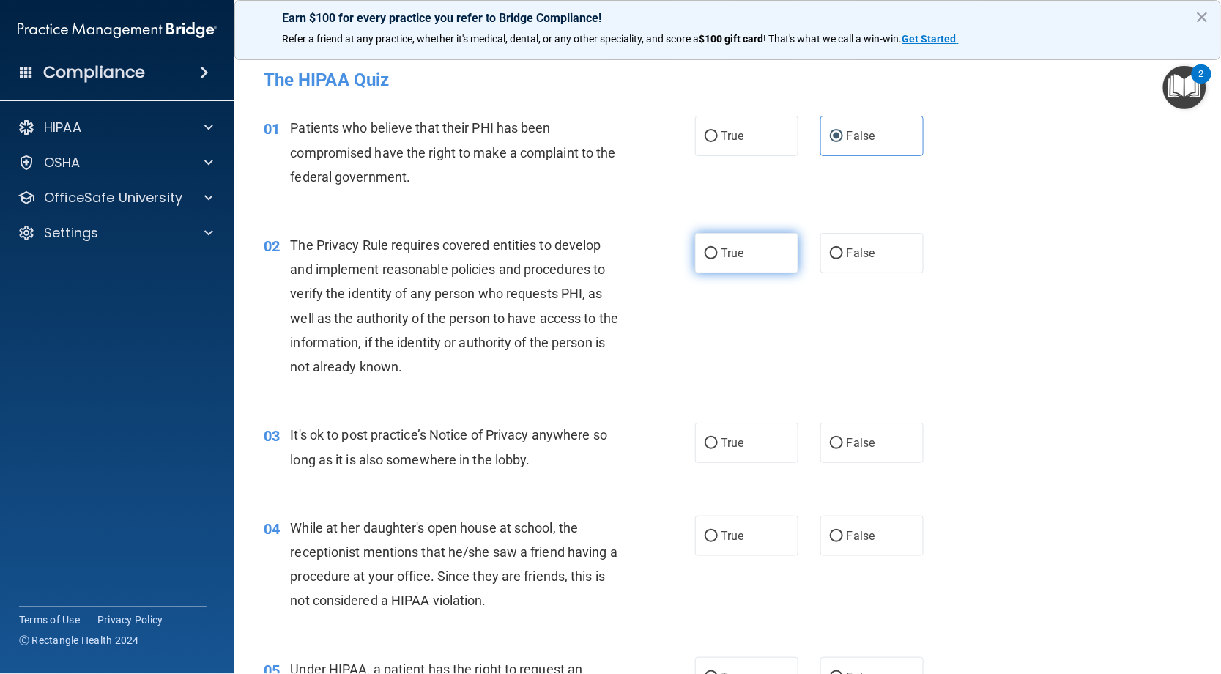 This screenshot has width=1221, height=674. Describe the element at coordinates (62, 163) in the screenshot. I see `p: OSHA` at that location.